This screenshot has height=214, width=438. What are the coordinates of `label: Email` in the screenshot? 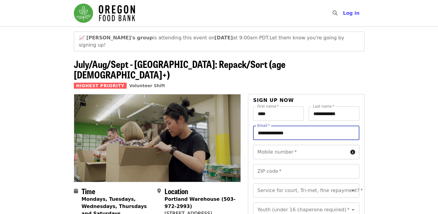 It's located at (264, 126).